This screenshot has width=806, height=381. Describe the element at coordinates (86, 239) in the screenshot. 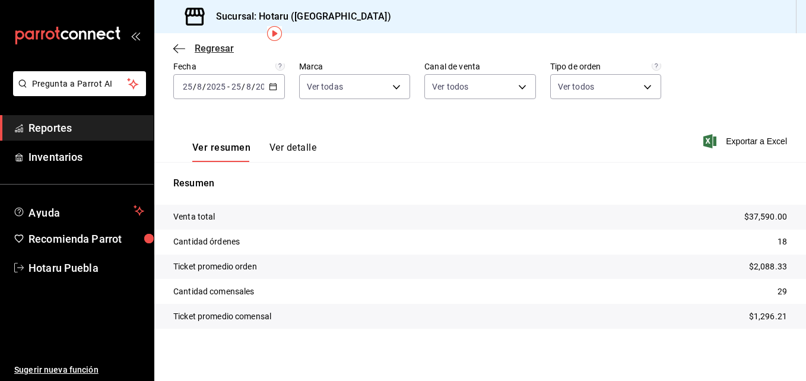

I see `span: Recomienda Parrot` at that location.